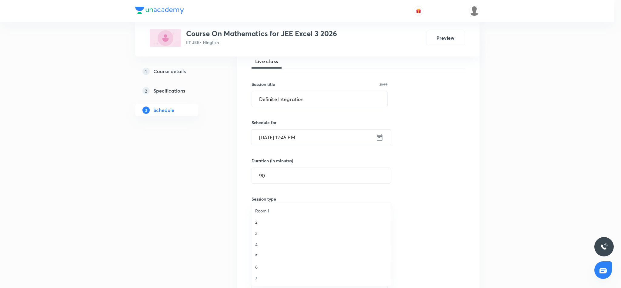 The width and height of the screenshot is (621, 288). Describe the element at coordinates (322, 255) in the screenshot. I see `span: 5` at that location.